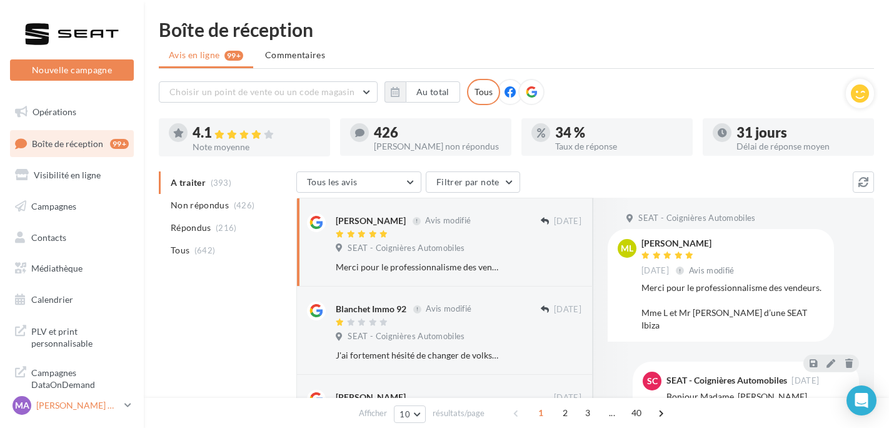 This screenshot has height=428, width=889. Describe the element at coordinates (22, 405) in the screenshot. I see `span: MA` at that location.